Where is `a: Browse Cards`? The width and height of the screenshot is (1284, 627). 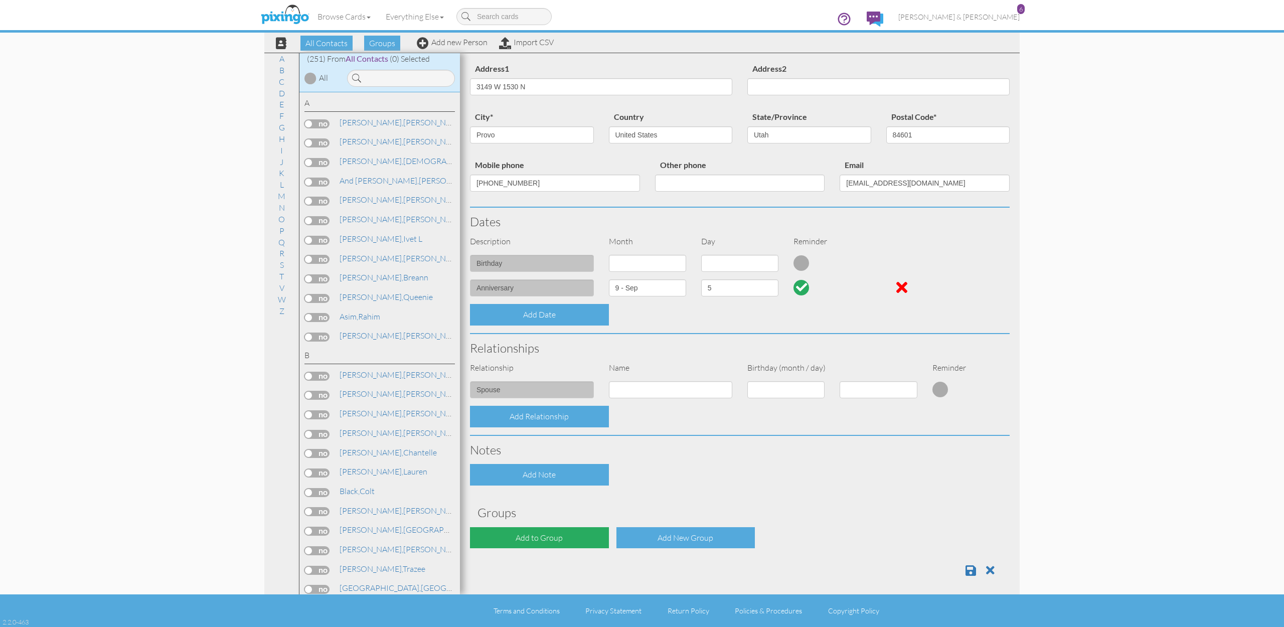
a: Browse Cards is located at coordinates (344, 17).